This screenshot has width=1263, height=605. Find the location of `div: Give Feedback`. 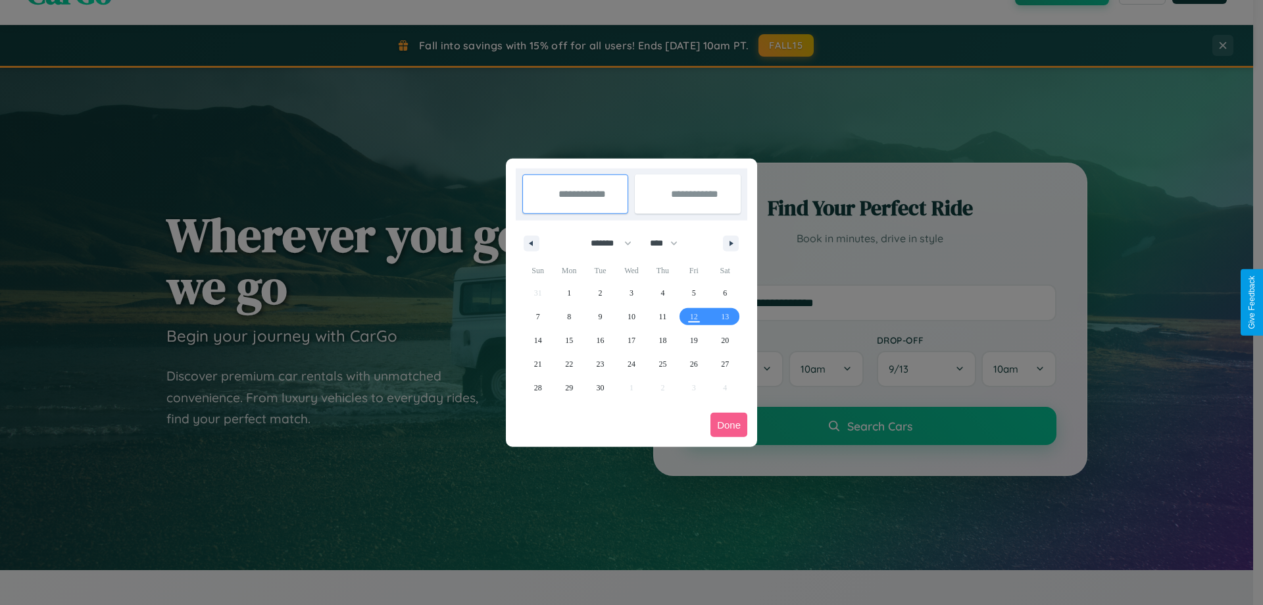

div: Give Feedback is located at coordinates (1252, 302).